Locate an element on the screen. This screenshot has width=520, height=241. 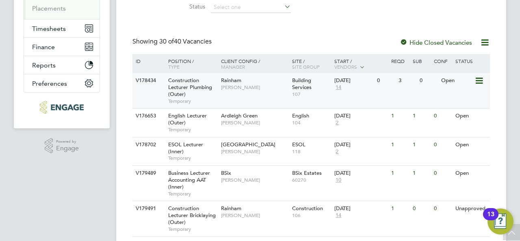
div: 3 is located at coordinates (407, 80).